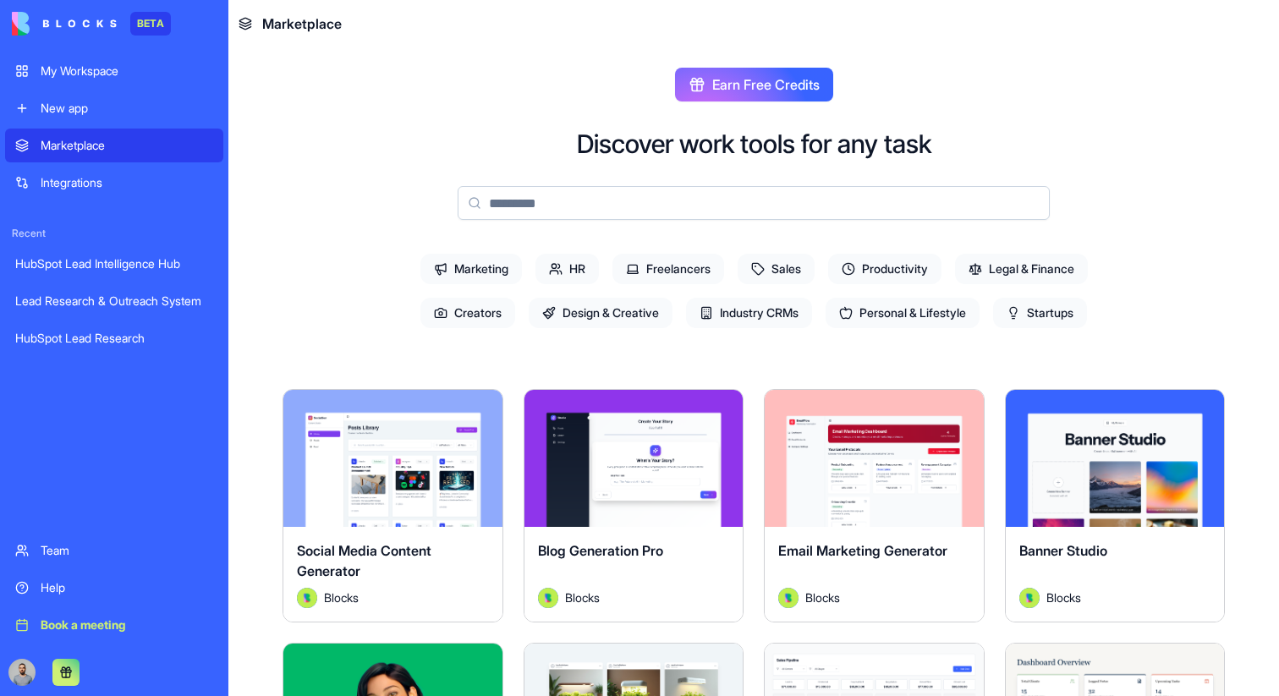 Image resolution: width=1279 pixels, height=696 pixels. Describe the element at coordinates (754, 144) in the screenshot. I see `h2: Discover work tools for any task` at that location.